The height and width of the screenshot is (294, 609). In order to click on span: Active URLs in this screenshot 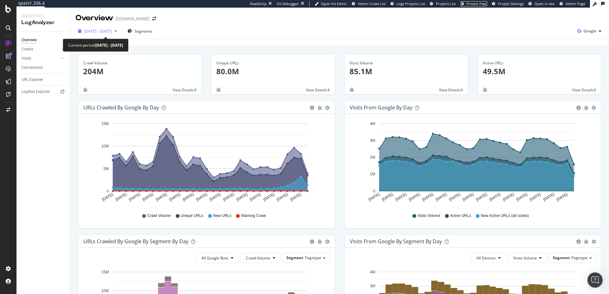, I will do `click(461, 216)`.